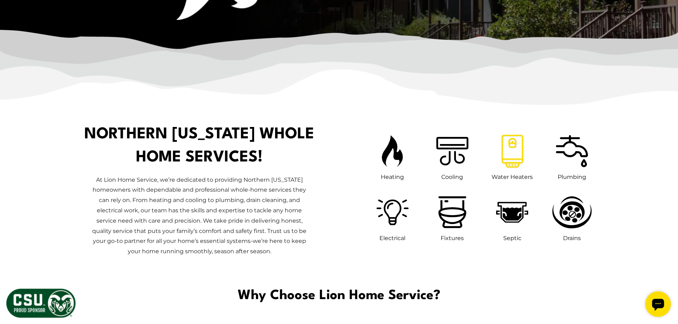  I want to click on span: Drains, so click(572, 238).